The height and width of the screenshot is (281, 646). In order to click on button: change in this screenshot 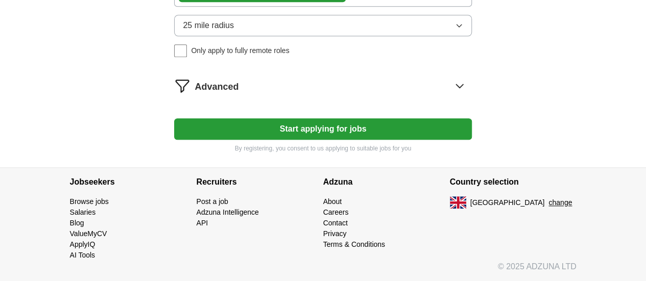, I will do `click(560, 203)`.